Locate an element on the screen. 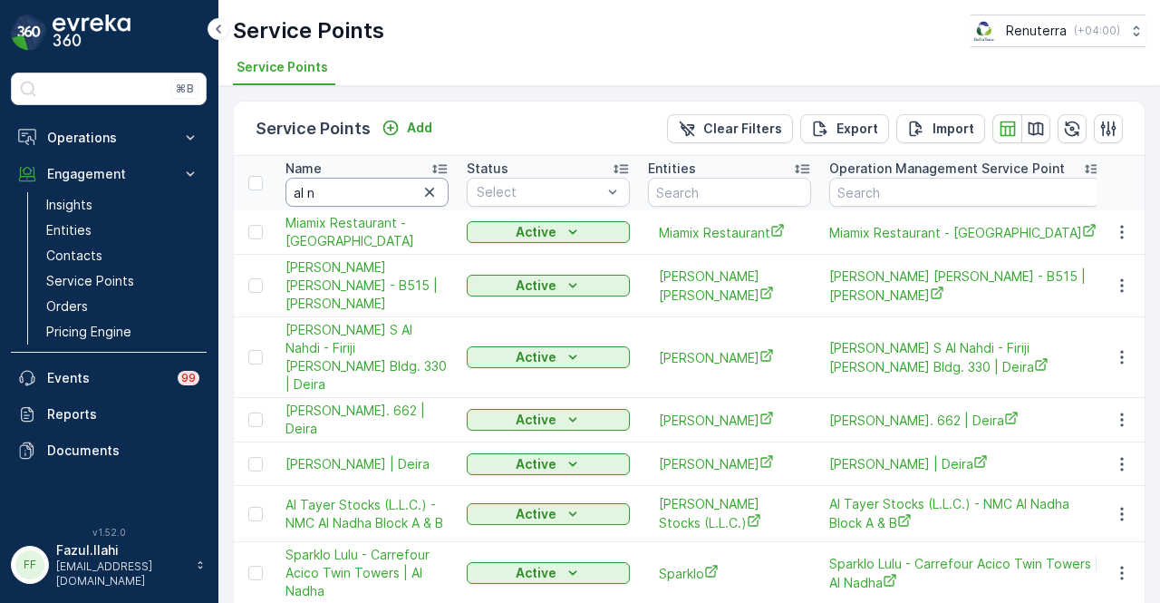 The image size is (1160, 603). a: Events99 is located at coordinates (109, 378).